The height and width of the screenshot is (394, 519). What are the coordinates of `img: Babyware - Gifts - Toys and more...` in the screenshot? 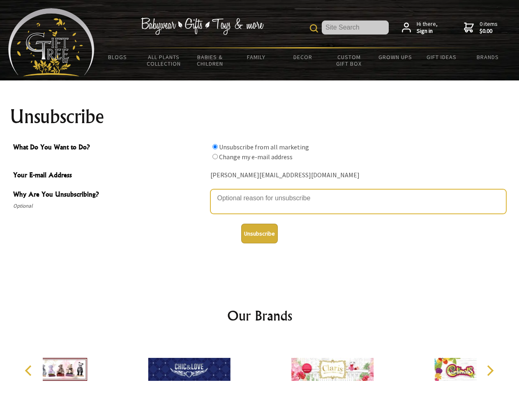 It's located at (51, 42).